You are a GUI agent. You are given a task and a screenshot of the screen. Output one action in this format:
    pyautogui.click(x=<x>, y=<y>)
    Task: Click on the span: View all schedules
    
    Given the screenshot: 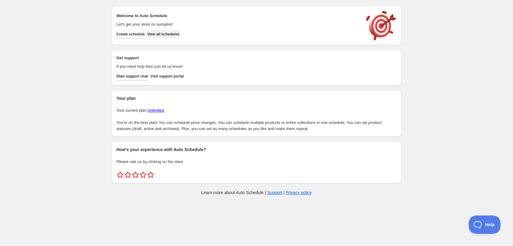 What is the action you would take?
    pyautogui.click(x=163, y=34)
    